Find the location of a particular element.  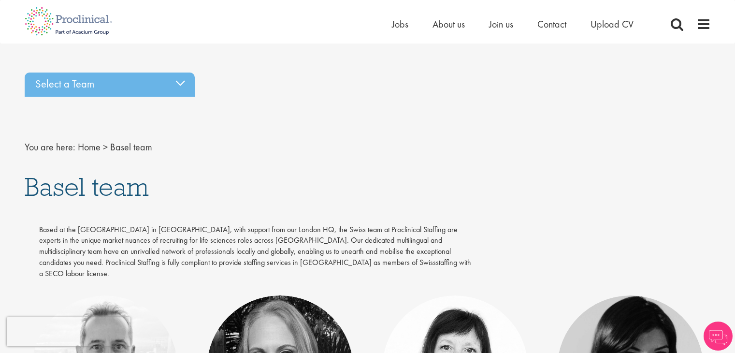

span: Jobs is located at coordinates (400, 24).